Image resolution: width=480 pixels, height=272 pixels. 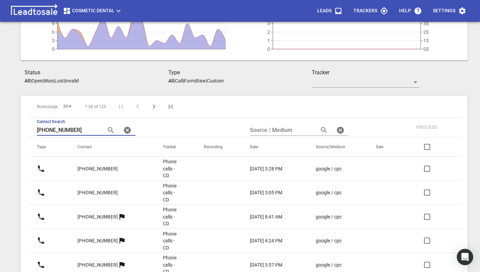 I want to click on button: Cosmetic Dental, so click(x=92, y=11).